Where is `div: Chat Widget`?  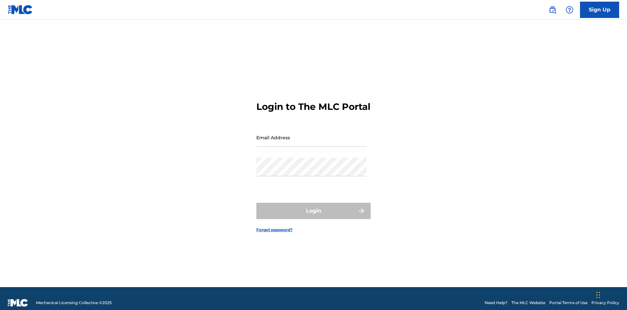 div: Chat Widget is located at coordinates (611, 294).